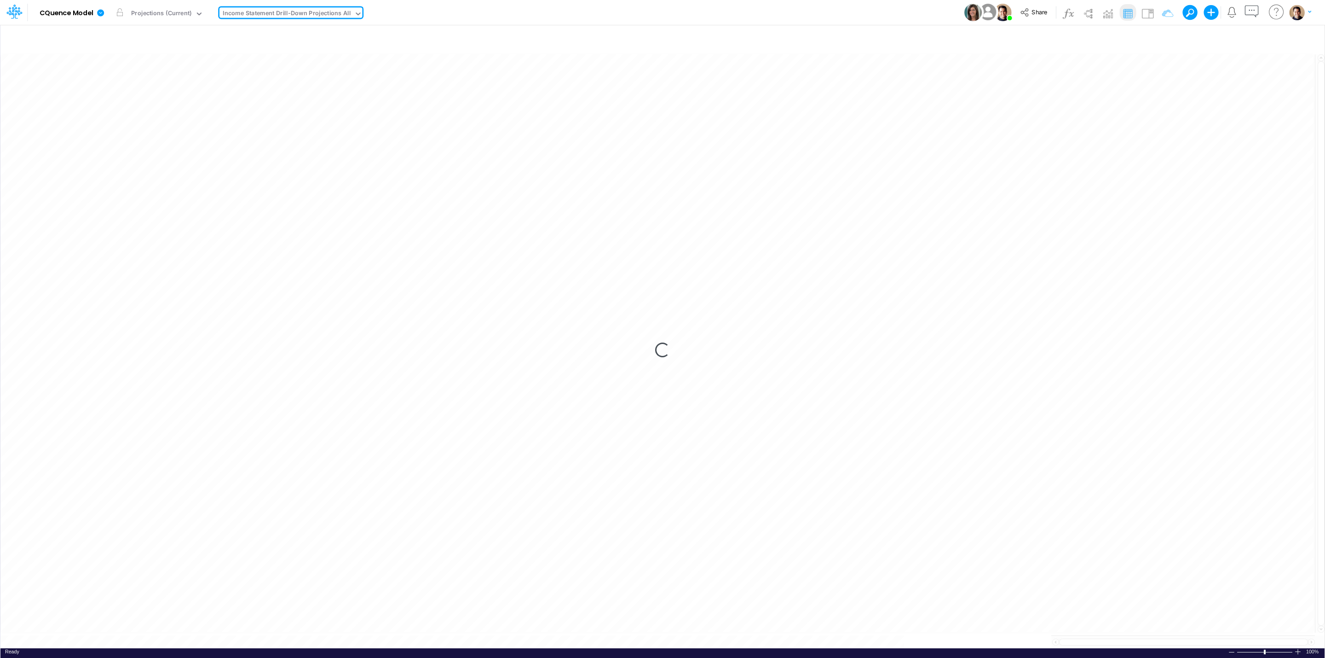 This screenshot has height=658, width=1325. Describe the element at coordinates (287, 14) in the screenshot. I see `div: Income Statement Drill-Down Projections All` at that location.